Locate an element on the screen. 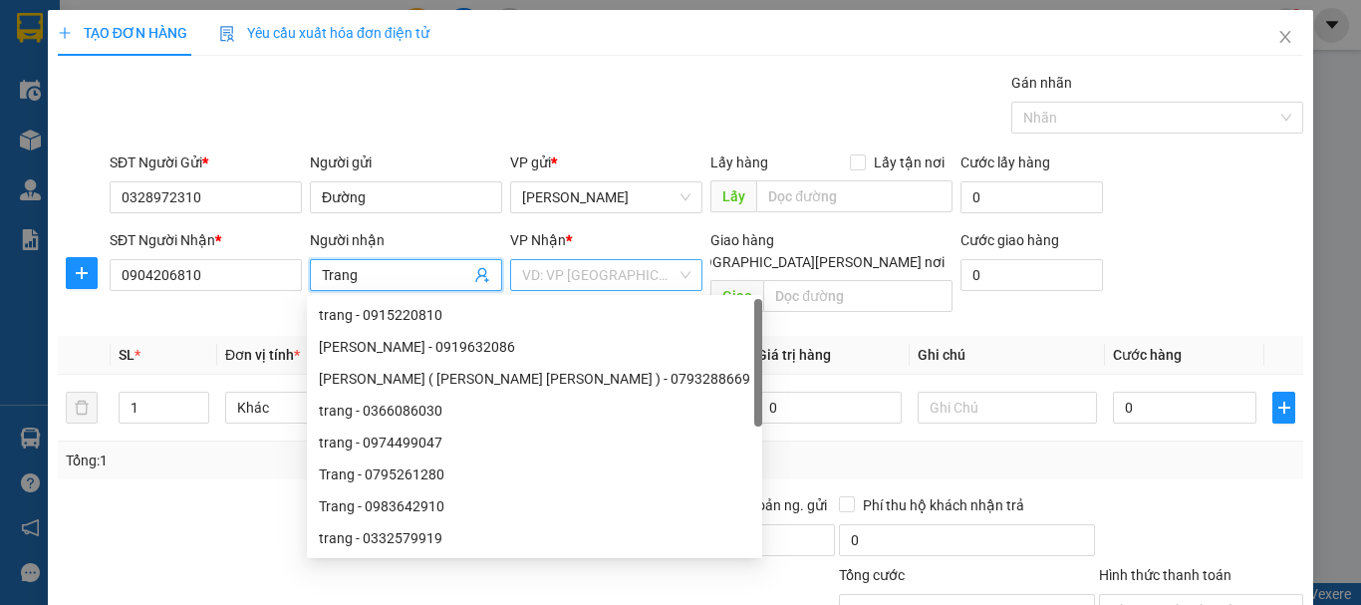 The height and width of the screenshot is (605, 1361). span: VP Nhận is located at coordinates (538, 240).